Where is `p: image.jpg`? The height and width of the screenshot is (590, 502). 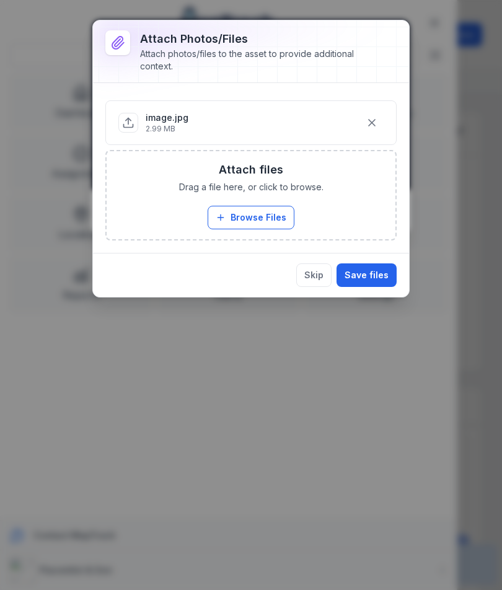 p: image.jpg is located at coordinates (167, 118).